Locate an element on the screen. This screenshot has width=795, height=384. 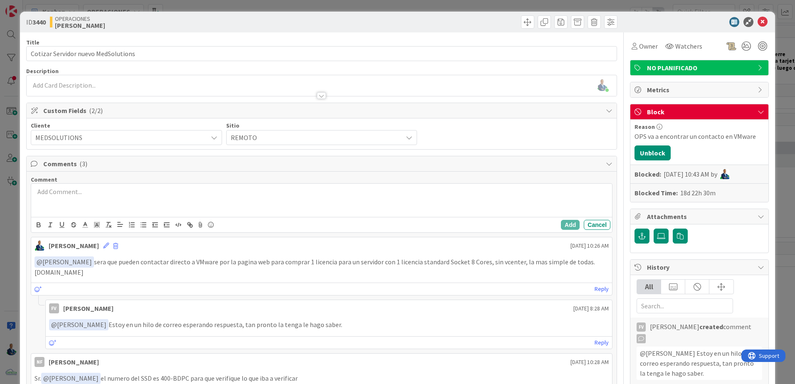
input: Search... is located at coordinates (685, 306).